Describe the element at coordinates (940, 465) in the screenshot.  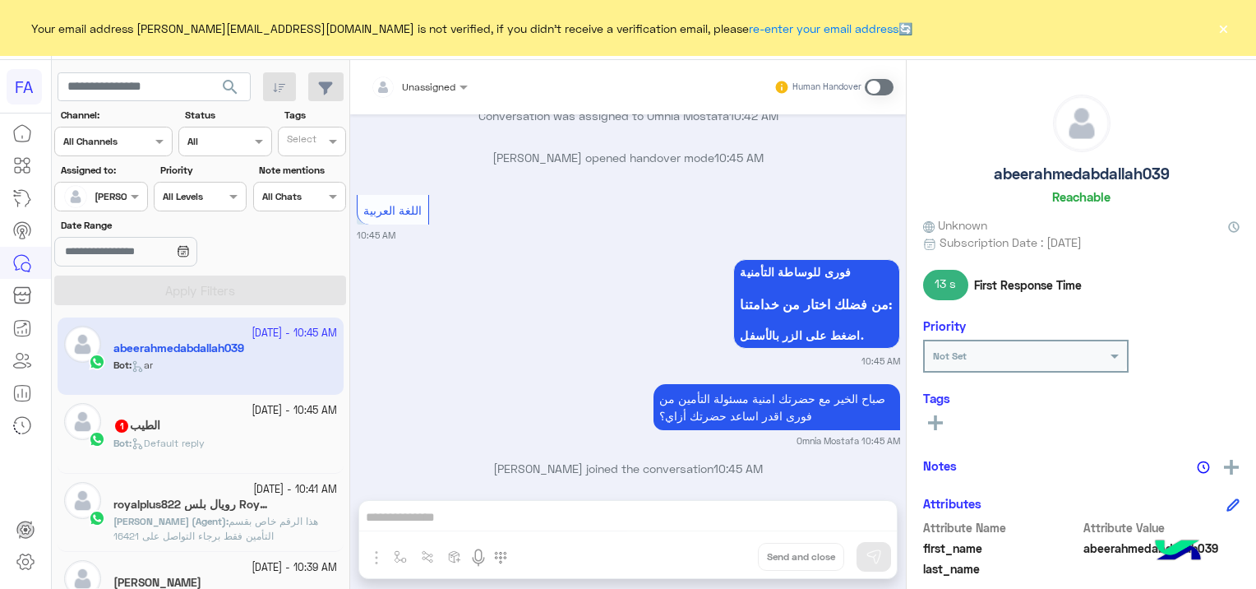
I see `h6: Notes` at that location.